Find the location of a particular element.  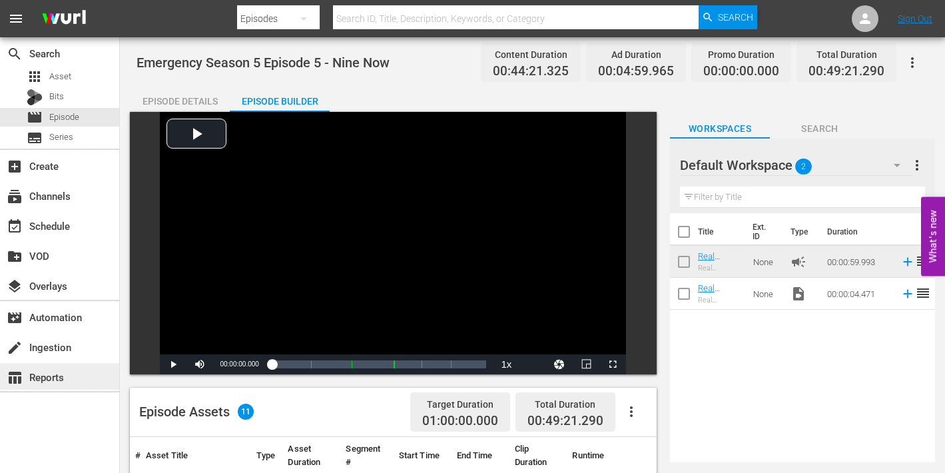

a: Real Emergency Bumper is located at coordinates (719, 298).